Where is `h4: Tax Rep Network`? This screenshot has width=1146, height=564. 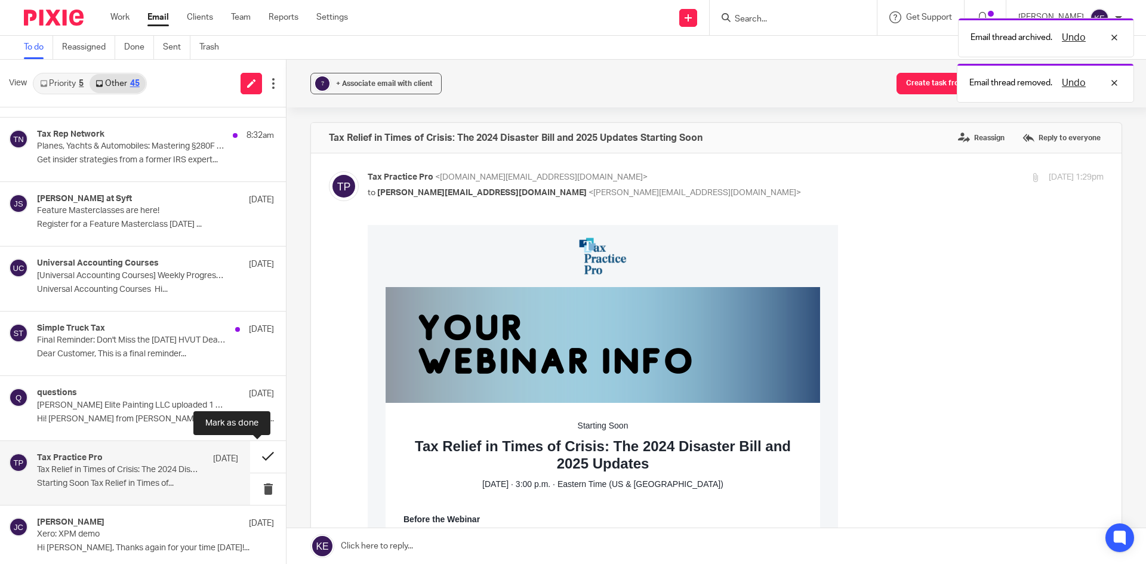 h4: Tax Rep Network is located at coordinates (70, 134).